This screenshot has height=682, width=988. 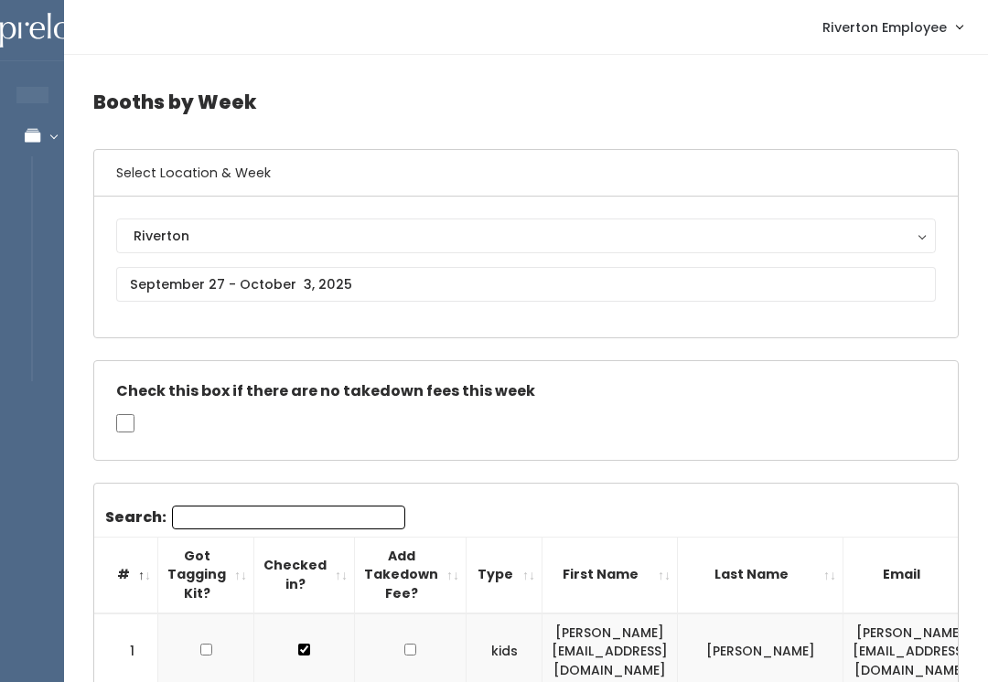 I want to click on th: Type: activate to sort column ascending, so click(x=504, y=574).